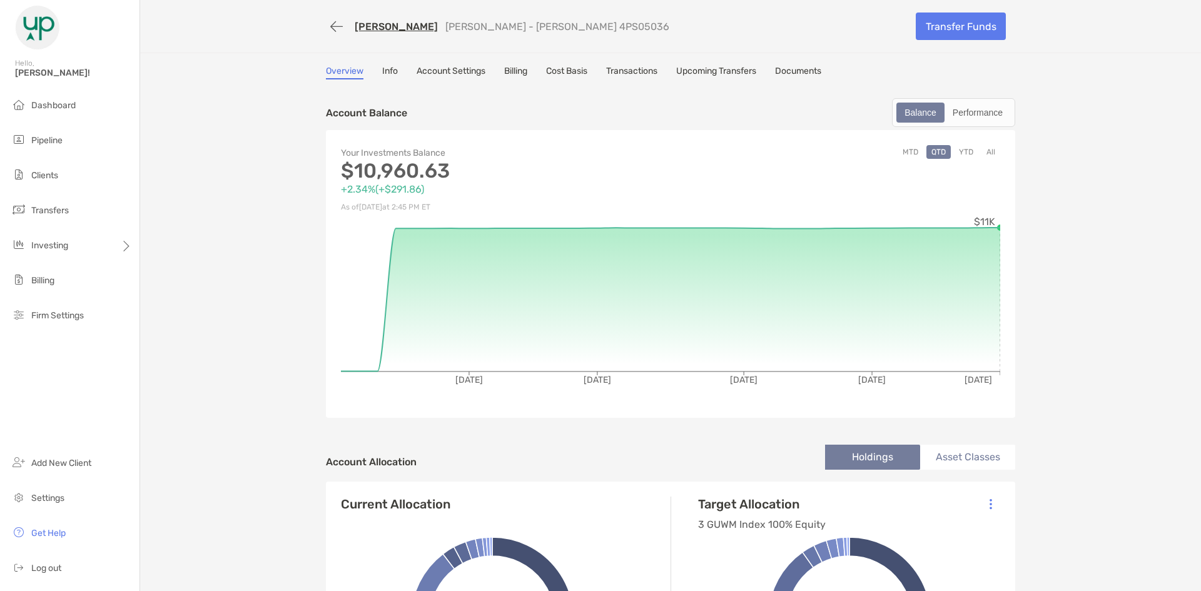  Describe the element at coordinates (961, 26) in the screenshot. I see `a: Transfer Funds` at that location.